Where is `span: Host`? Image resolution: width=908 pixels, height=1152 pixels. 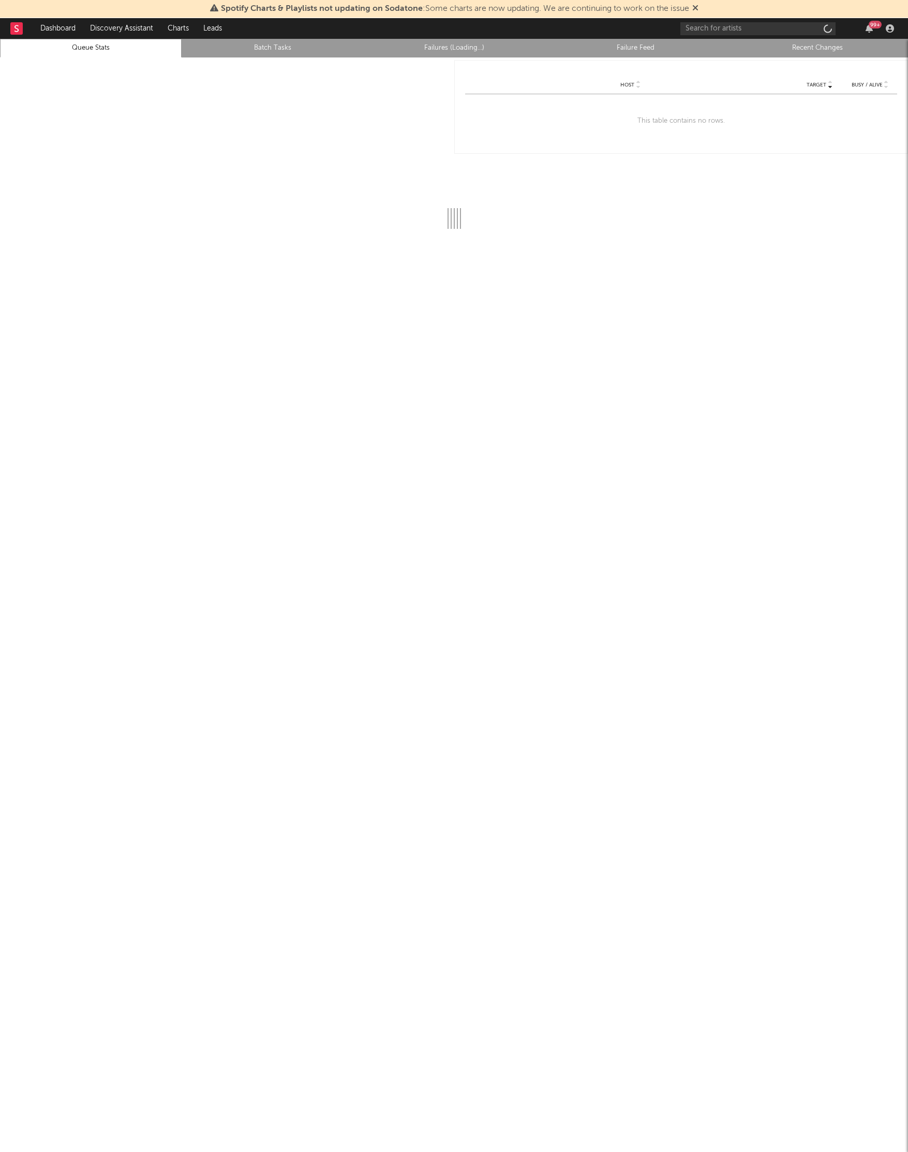
span: Host is located at coordinates (627, 85).